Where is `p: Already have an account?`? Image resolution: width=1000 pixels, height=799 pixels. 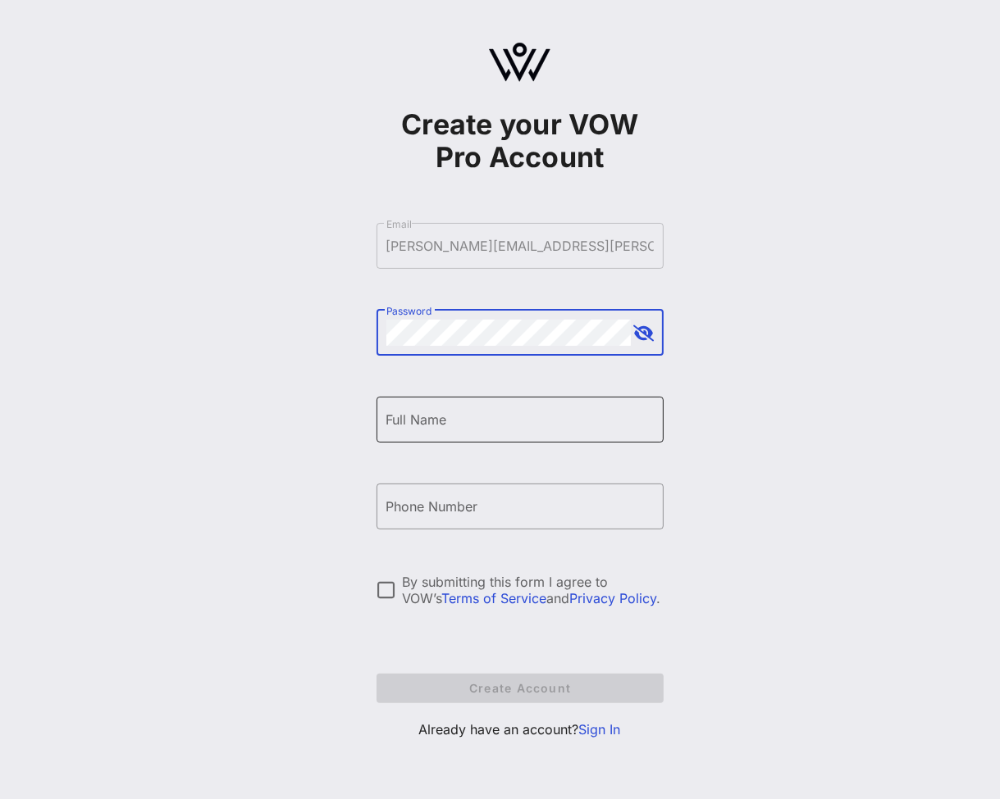
p: Already have an account? is located at coordinates (520, 730).